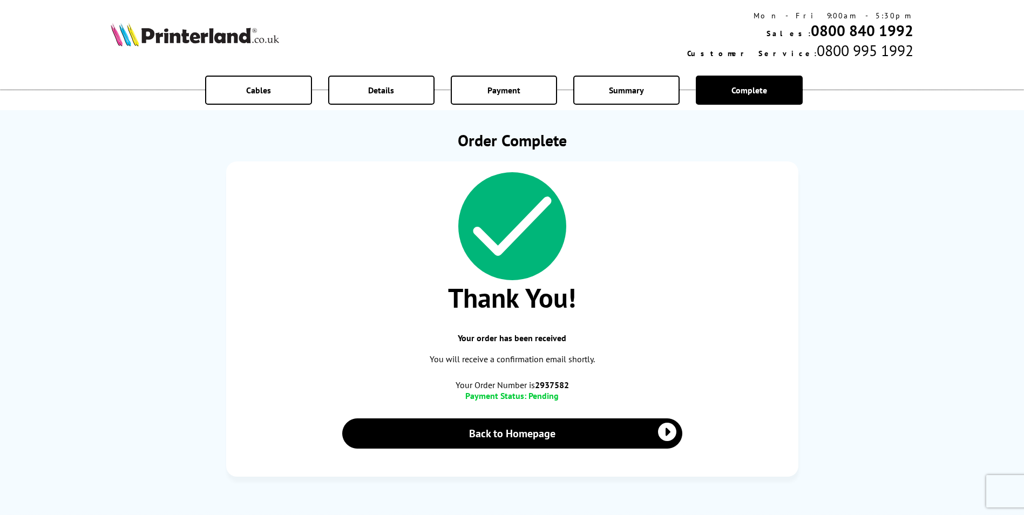  What do you see at coordinates (789, 33) in the screenshot?
I see `span: Sales:` at bounding box center [789, 33].